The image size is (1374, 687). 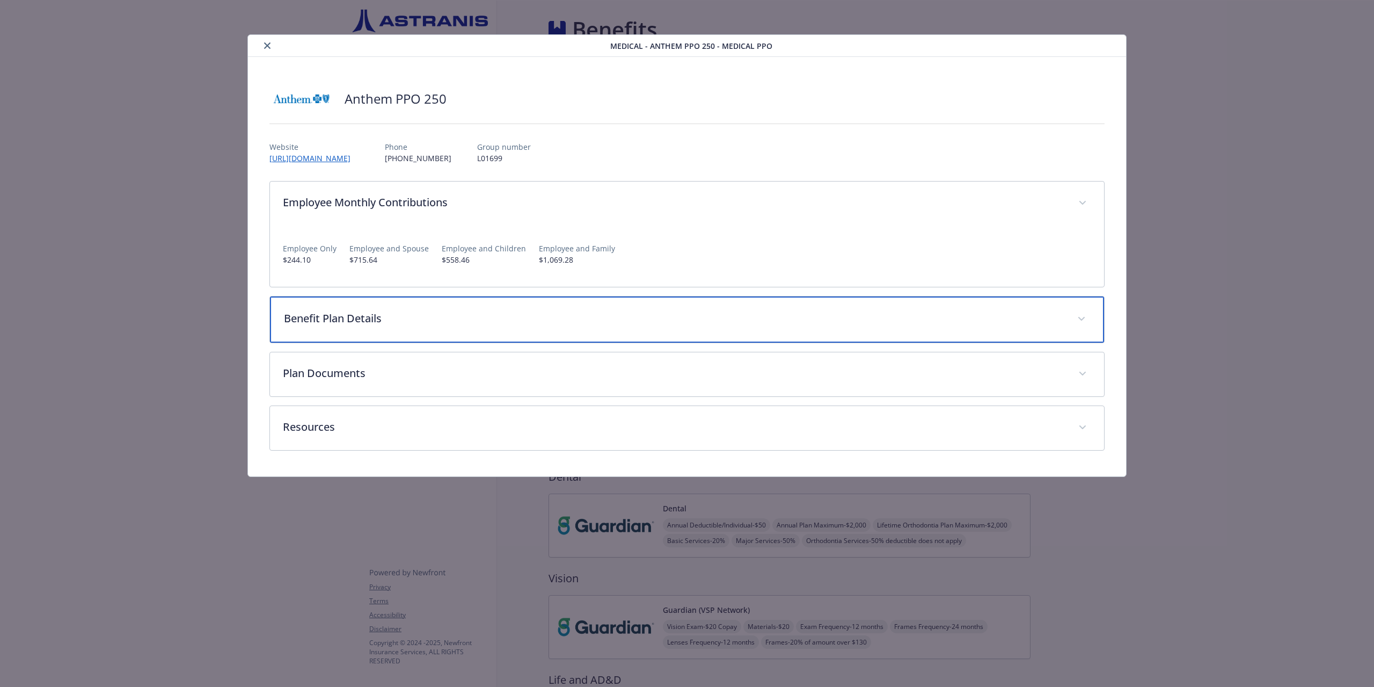 What do you see at coordinates (484, 248) in the screenshot?
I see `p: Employee and Children` at bounding box center [484, 248].